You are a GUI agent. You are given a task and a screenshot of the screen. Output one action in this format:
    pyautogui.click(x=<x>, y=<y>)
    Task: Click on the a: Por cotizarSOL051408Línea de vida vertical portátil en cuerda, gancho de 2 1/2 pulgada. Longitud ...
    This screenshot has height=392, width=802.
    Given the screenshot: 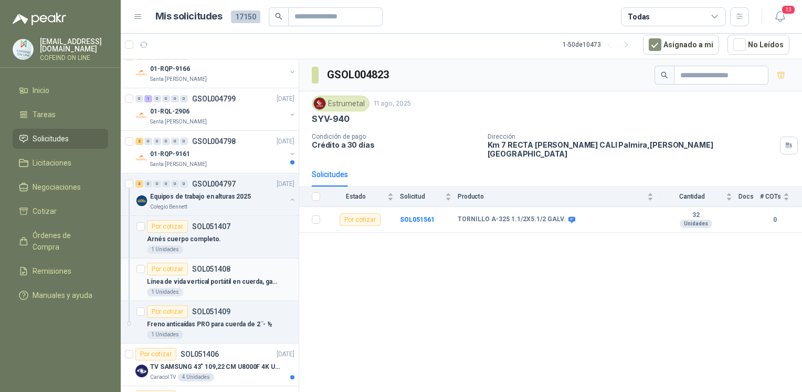 What is the action you would take?
    pyautogui.click(x=209, y=279)
    